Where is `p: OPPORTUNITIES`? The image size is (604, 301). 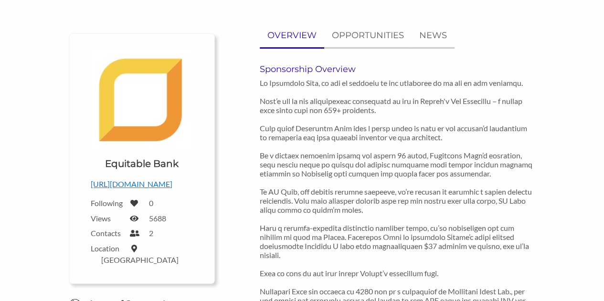
p: OPPORTUNITIES is located at coordinates (367, 35).